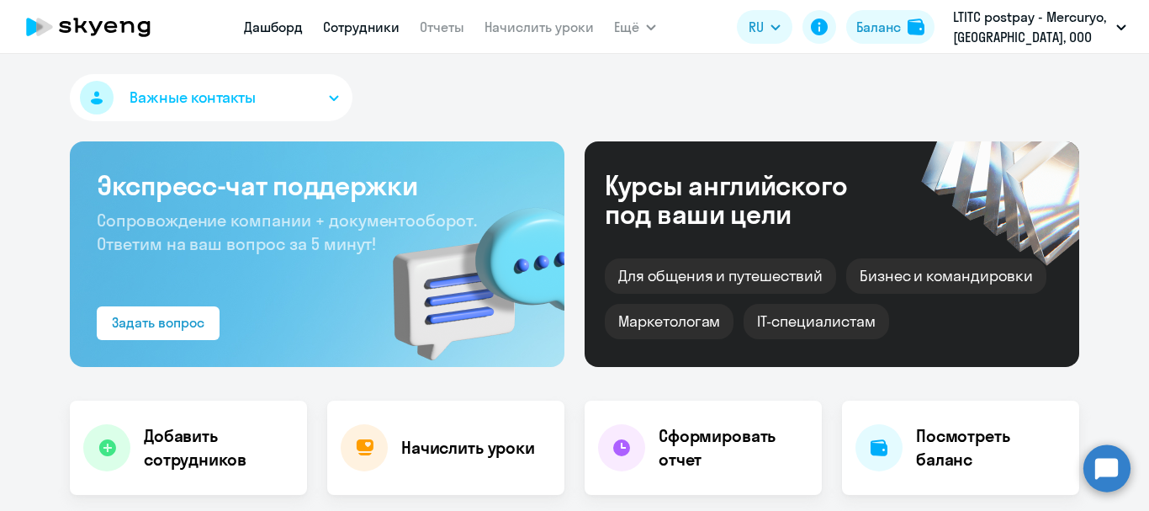  What do you see at coordinates (466, 272) in the screenshot?
I see `img: bg-img` at bounding box center [466, 272].